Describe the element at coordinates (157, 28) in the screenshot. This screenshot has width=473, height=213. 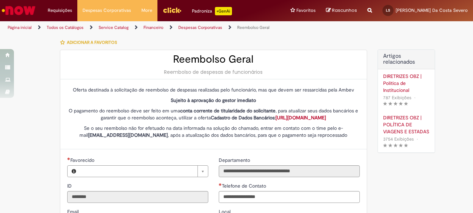
I see `ul: Trilhas de página` at that location.